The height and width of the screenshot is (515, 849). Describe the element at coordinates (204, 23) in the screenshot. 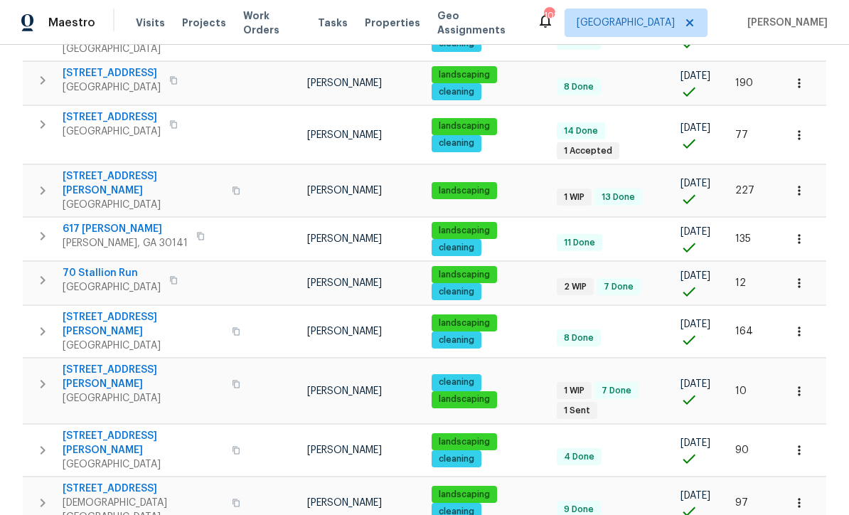

I see `span: Projects` at that location.